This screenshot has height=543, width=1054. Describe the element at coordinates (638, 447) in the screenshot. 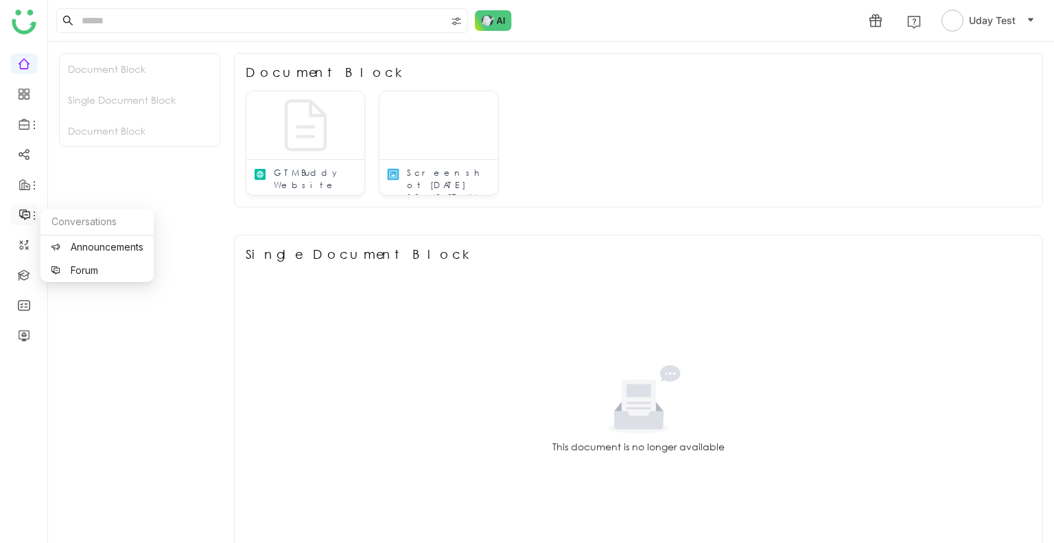

I see `div: This document is no longer available` at that location.